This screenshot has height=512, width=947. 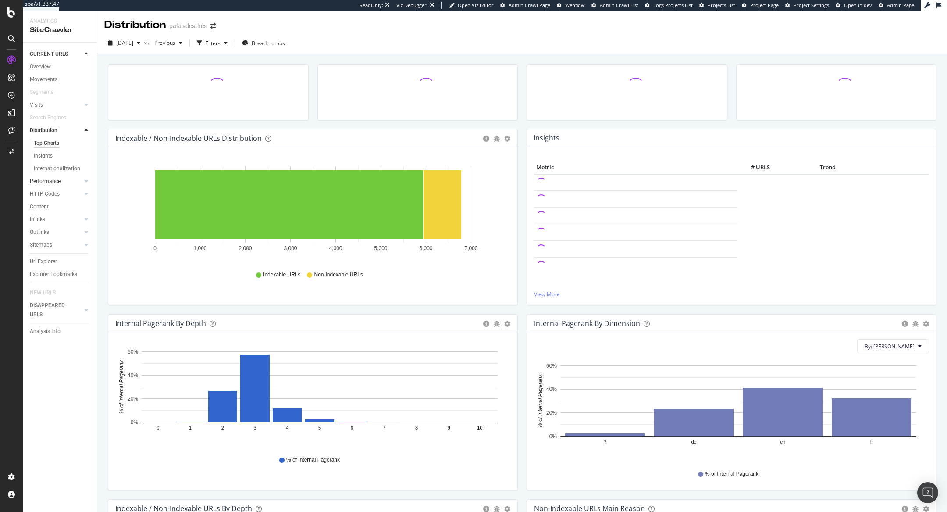 What do you see at coordinates (320, 428) in the screenshot?
I see `text: 5` at bounding box center [320, 428].